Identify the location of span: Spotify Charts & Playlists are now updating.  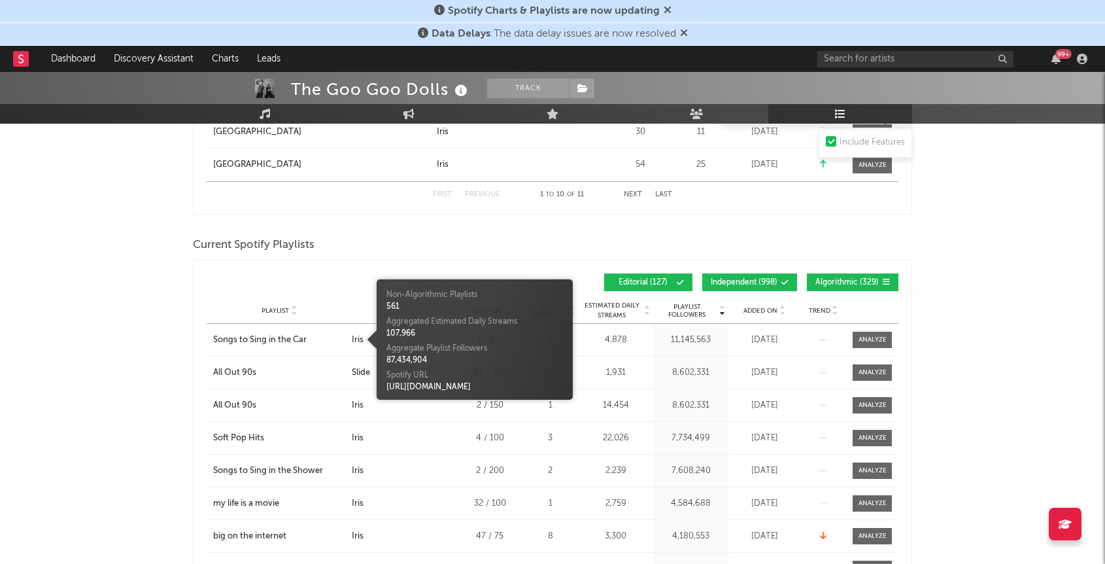
(554, 11).